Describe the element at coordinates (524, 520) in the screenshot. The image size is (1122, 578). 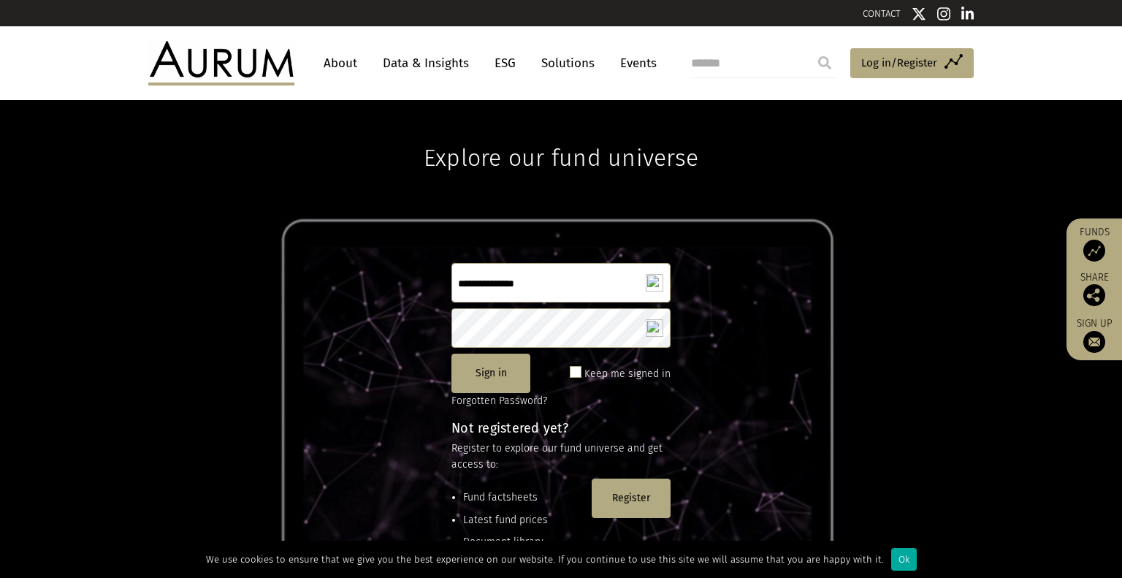
I see `li: Latest fund prices` at that location.